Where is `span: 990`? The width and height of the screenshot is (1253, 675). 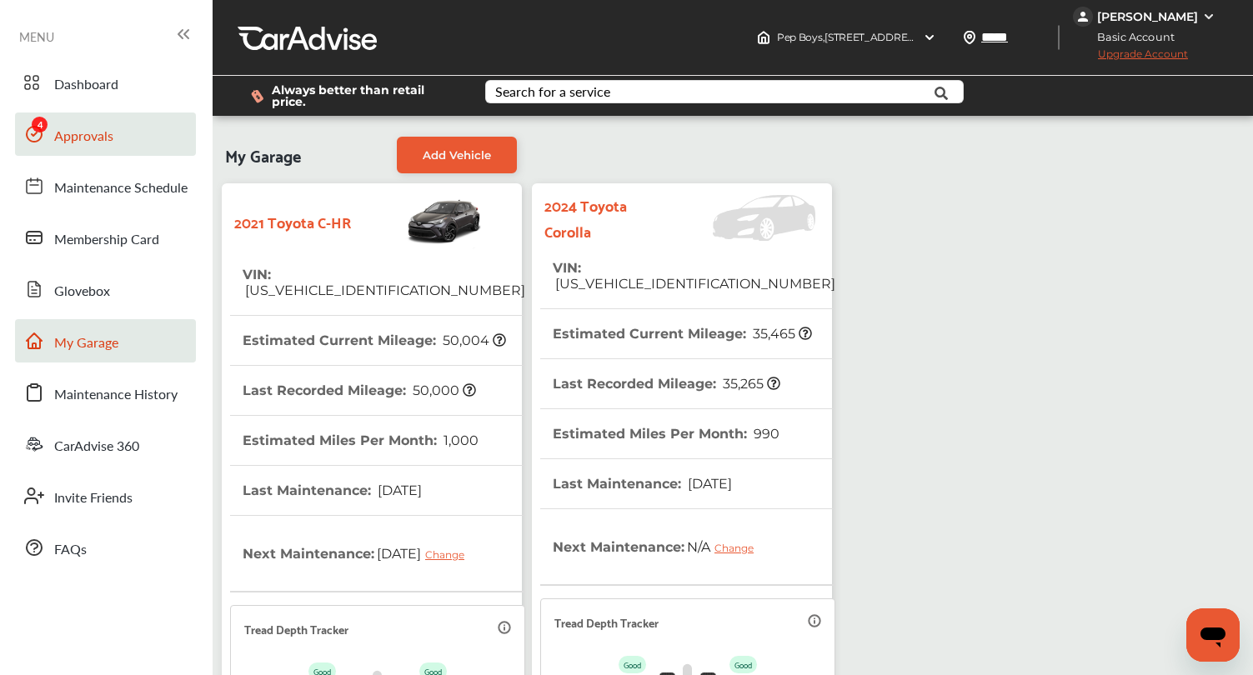 span: 990 is located at coordinates (766, 434).